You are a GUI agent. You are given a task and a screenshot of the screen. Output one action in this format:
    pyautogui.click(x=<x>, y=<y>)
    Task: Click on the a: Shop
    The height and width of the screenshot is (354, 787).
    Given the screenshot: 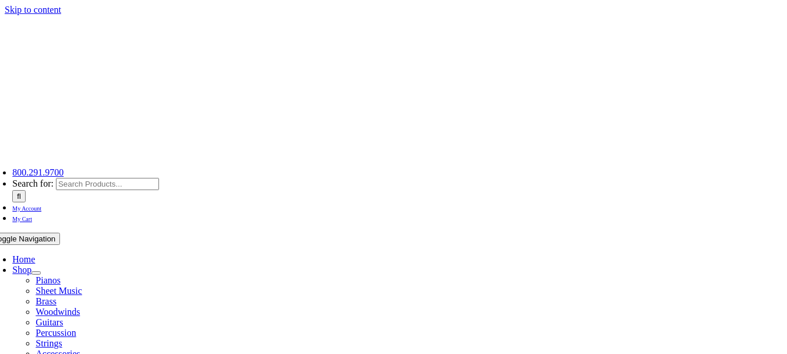 What is the action you would take?
    pyautogui.click(x=22, y=269)
    